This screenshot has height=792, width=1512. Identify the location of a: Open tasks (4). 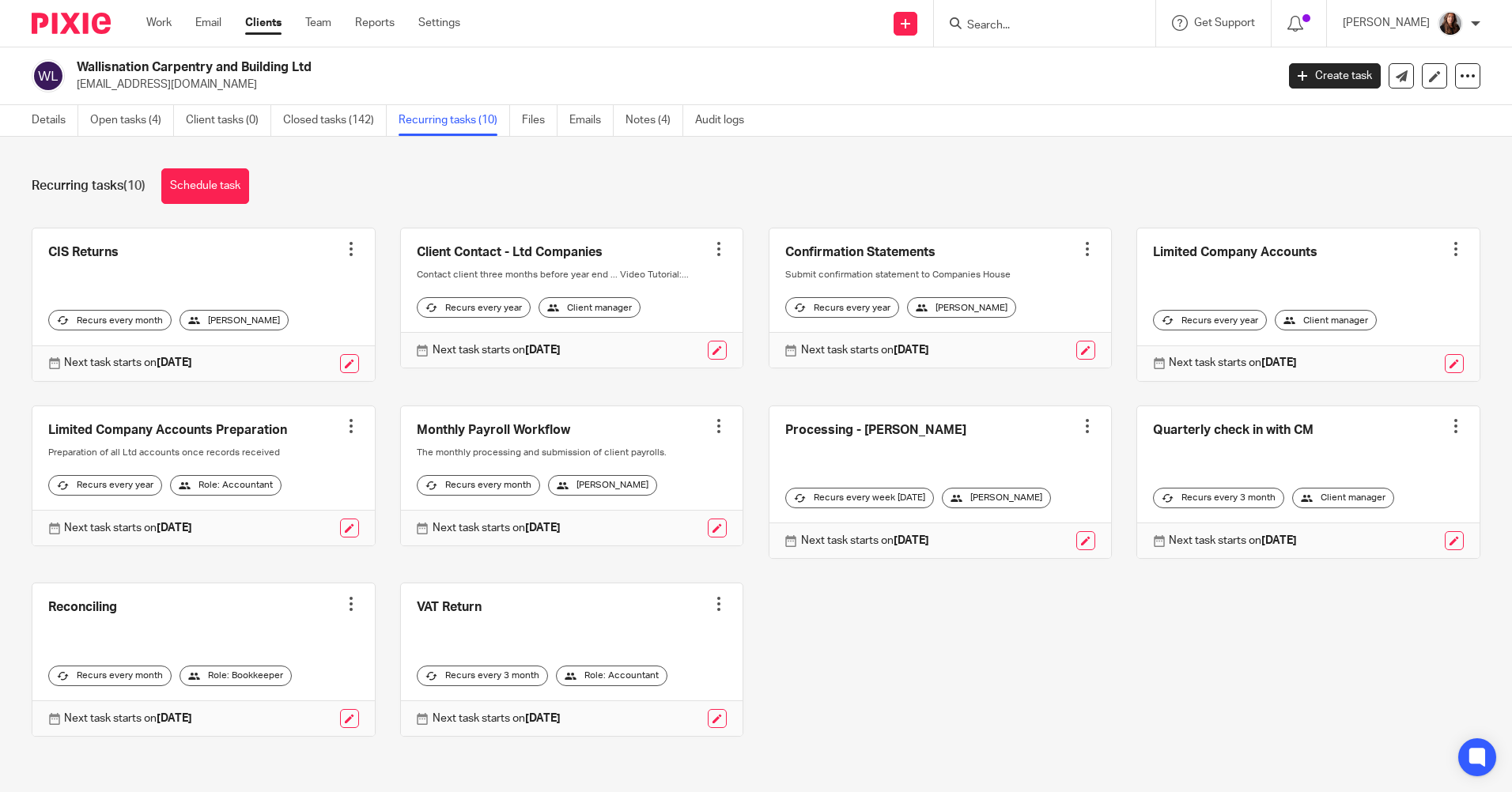
(132, 120).